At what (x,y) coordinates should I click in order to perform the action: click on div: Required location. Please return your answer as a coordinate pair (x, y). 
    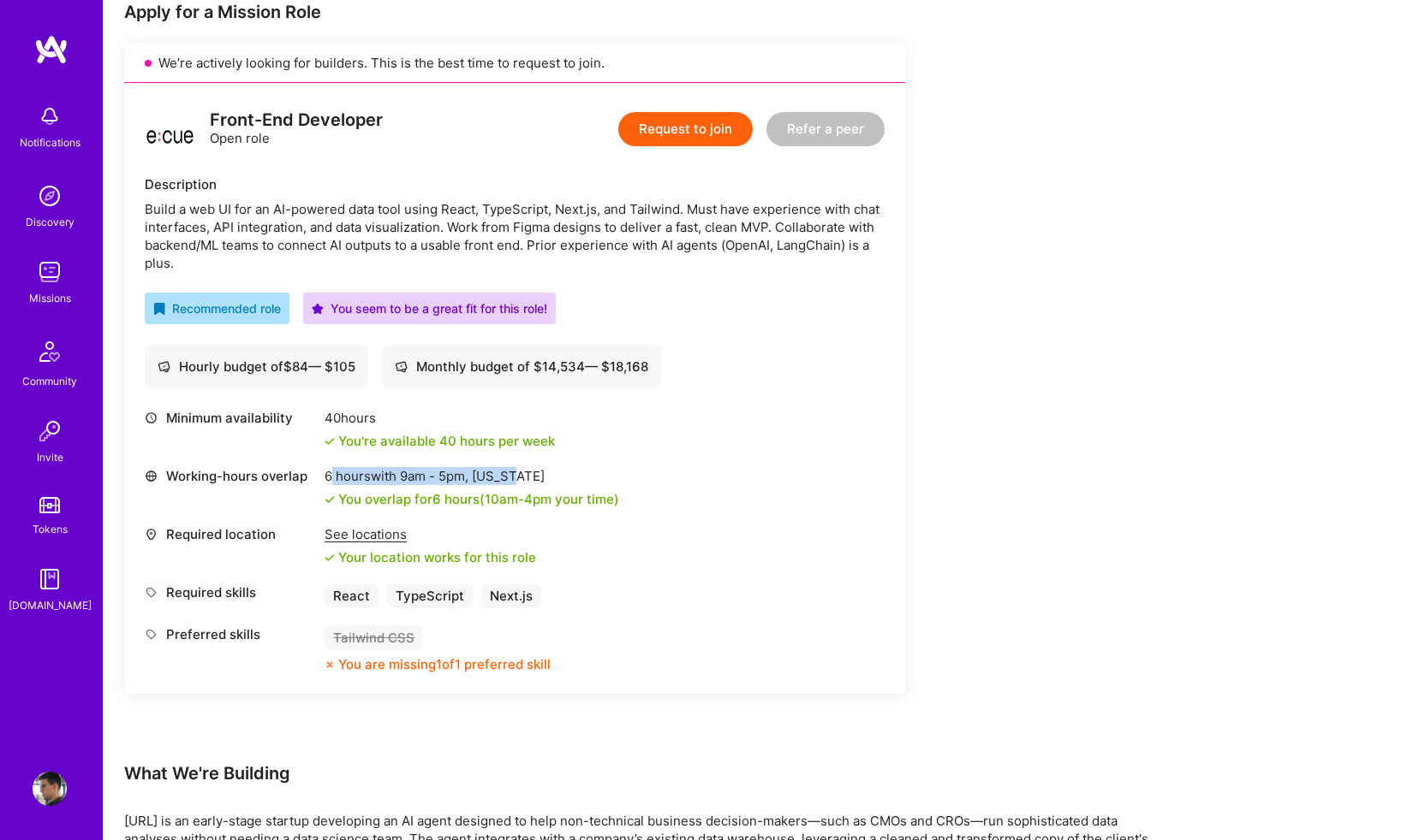
    Looking at the image, I should click on (230, 535).